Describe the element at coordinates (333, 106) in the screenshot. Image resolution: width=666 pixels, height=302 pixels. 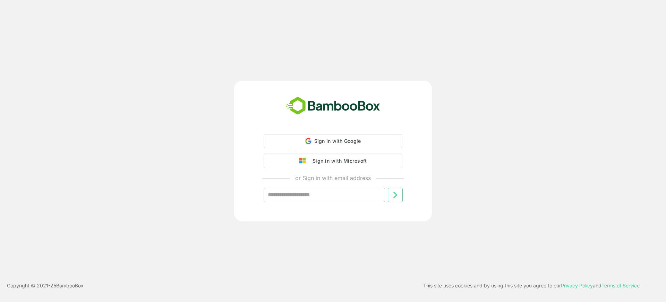
I see `img: bamboobox` at that location.